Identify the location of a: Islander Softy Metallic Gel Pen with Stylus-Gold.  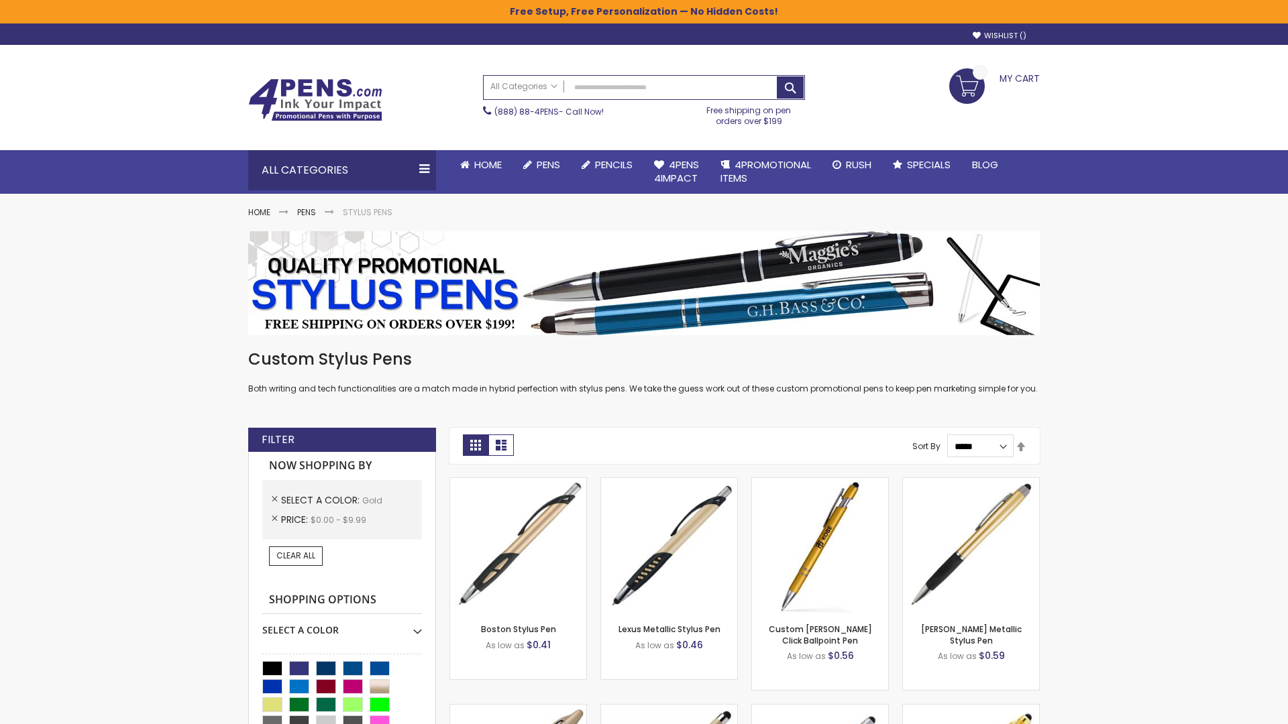
(669, 710).